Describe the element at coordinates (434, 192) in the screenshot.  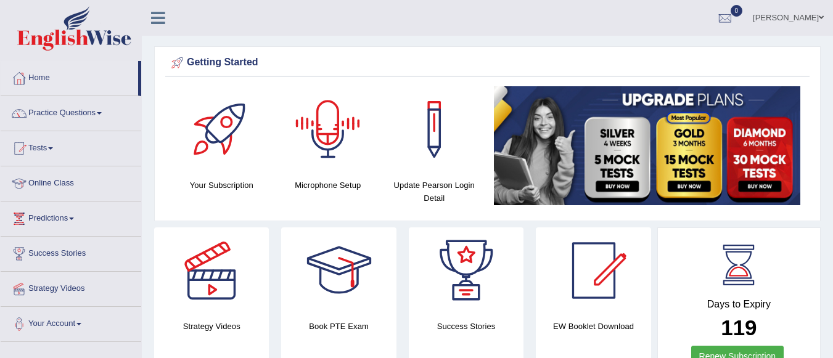
I see `h4: Update Pearson Login Detail` at that location.